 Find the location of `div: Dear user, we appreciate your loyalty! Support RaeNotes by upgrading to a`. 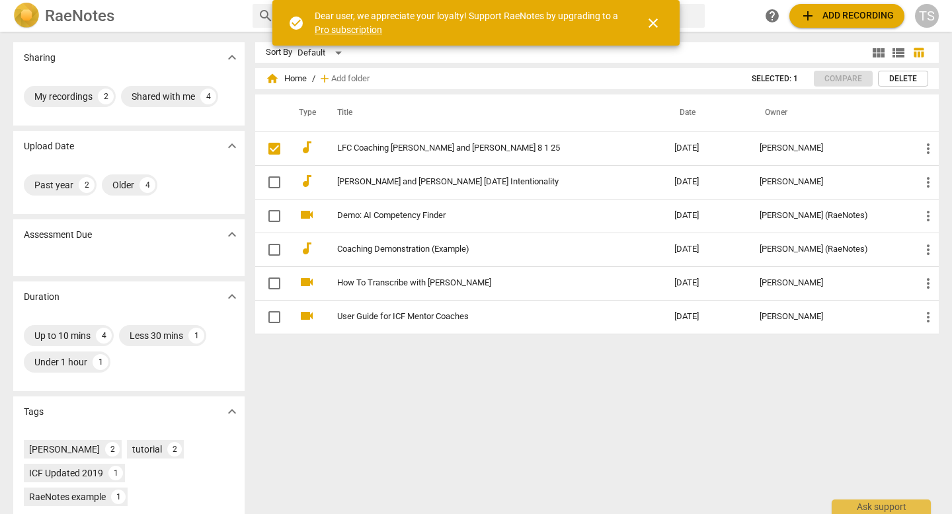

div: Dear user, we appreciate your loyalty! Support RaeNotes by upgrading to a is located at coordinates (468, 22).